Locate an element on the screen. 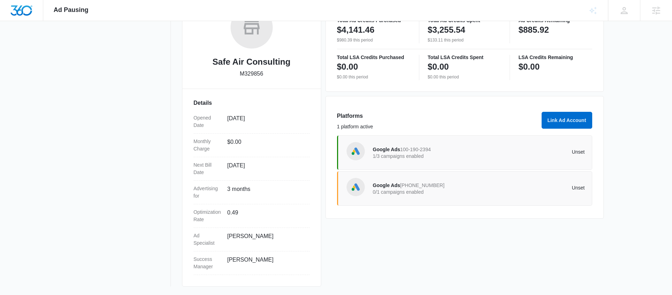 This screenshot has height=295, width=672. dt: Next Bill Date is located at coordinates (208, 169).